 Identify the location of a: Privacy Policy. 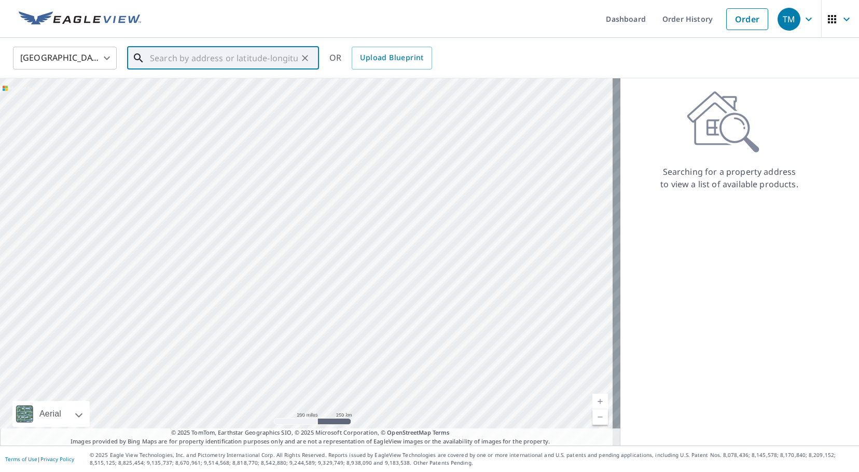
(57, 459).